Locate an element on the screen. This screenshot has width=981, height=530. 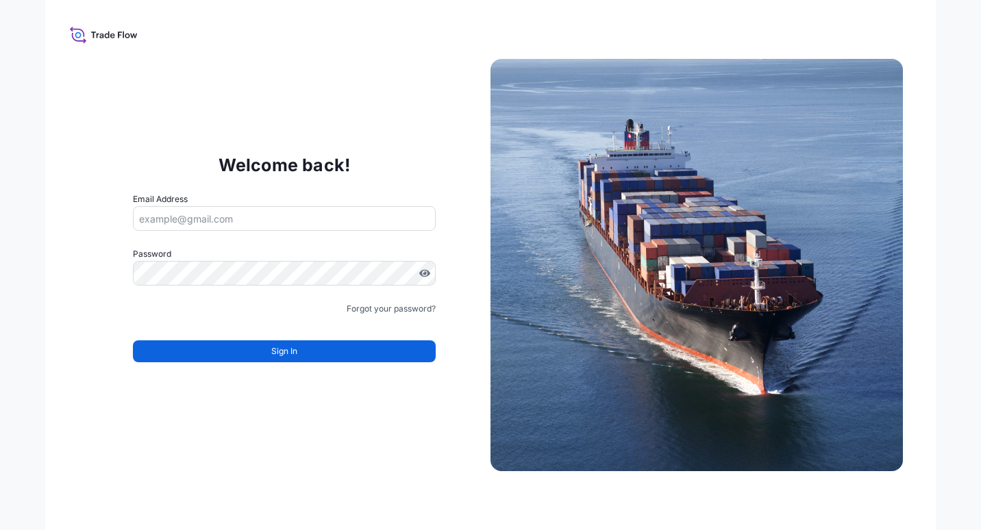
p: Welcome back! is located at coordinates (284, 165).